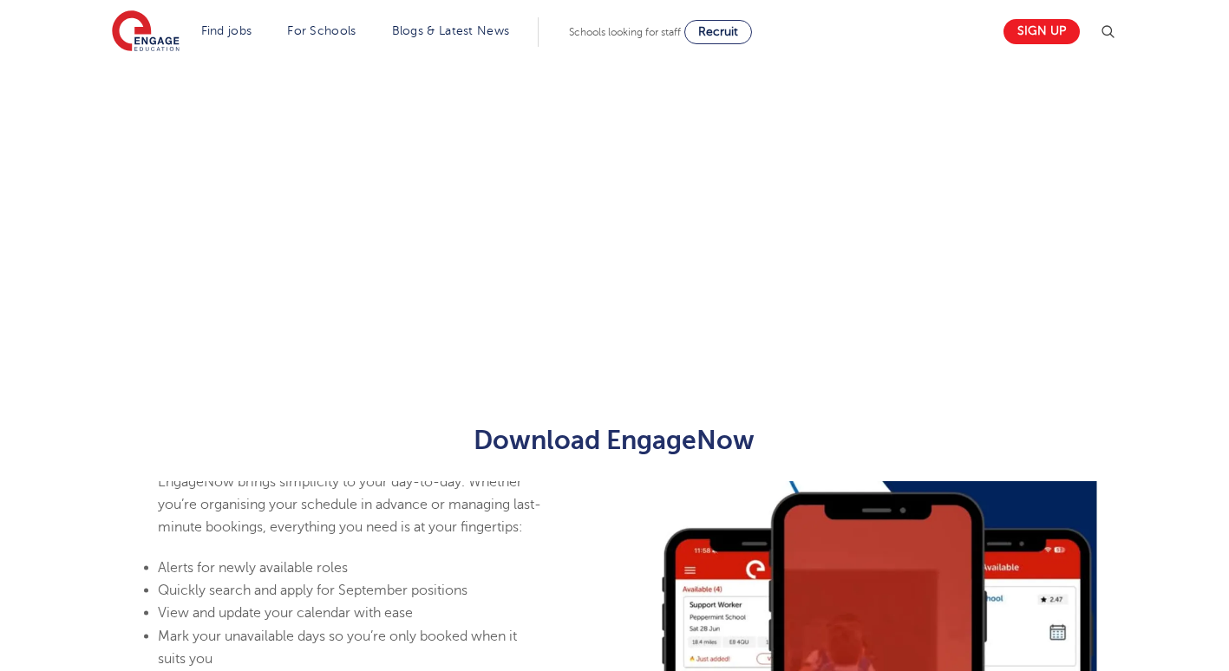 The height and width of the screenshot is (671, 1229). What do you see at coordinates (614, 440) in the screenshot?
I see `h2: Download EngageNow` at bounding box center [614, 440].